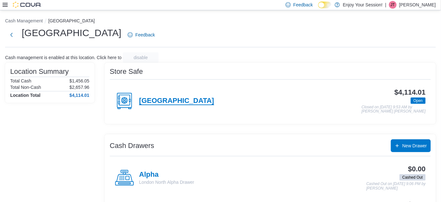 This screenshot has width=441, height=202. I want to click on button: disable, so click(141, 57).